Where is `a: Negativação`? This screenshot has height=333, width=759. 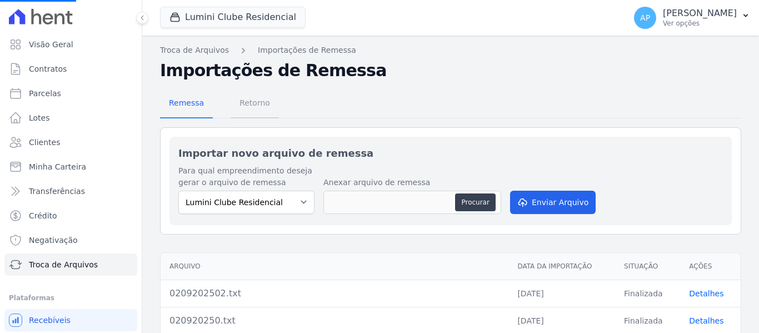
a: Negativação is located at coordinates (71, 240).